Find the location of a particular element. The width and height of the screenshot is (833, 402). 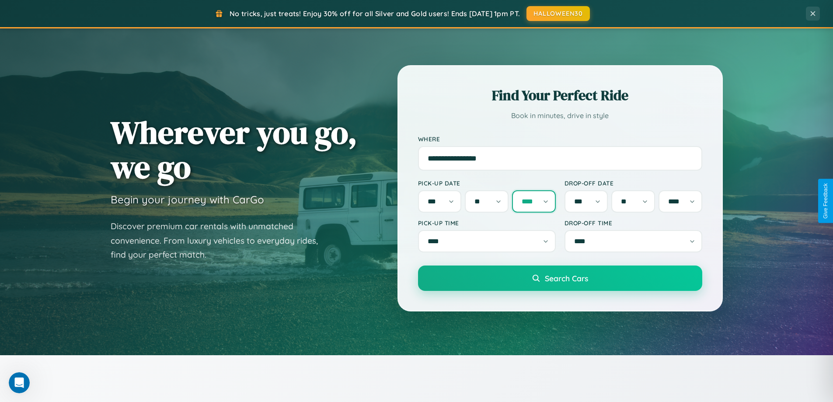

h1: Wherever you go, we go is located at coordinates (234, 149).